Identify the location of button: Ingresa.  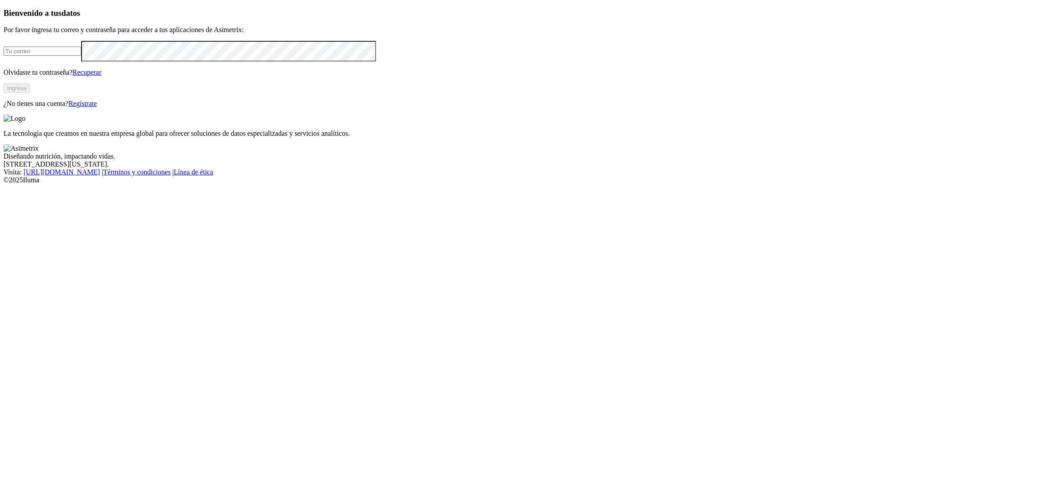
(17, 88).